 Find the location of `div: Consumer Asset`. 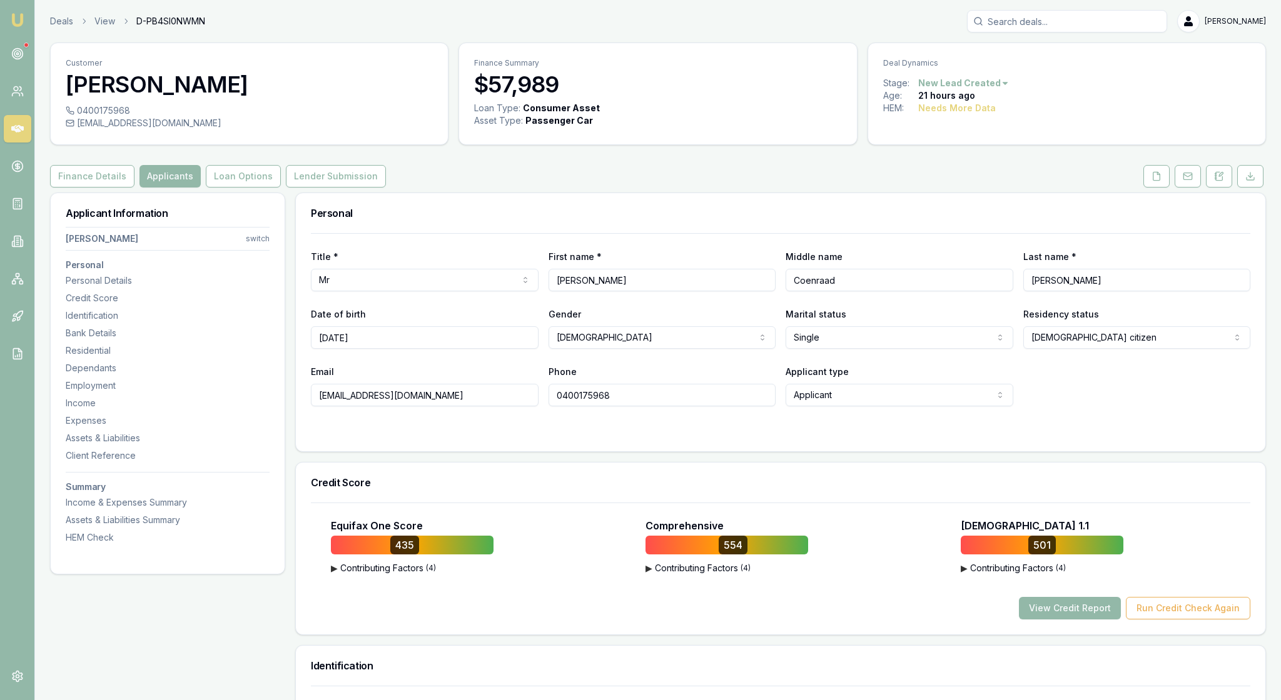

div: Consumer Asset is located at coordinates (561, 108).